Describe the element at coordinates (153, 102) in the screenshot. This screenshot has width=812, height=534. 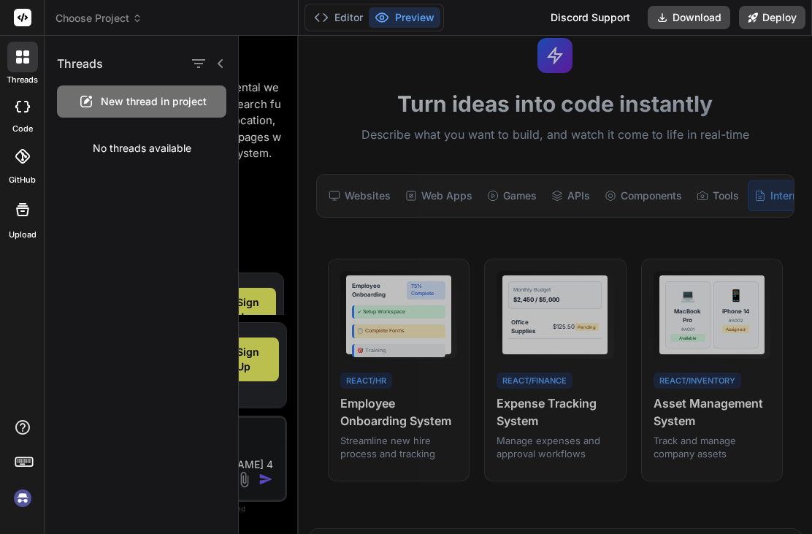
I see `span: New thread in project` at that location.